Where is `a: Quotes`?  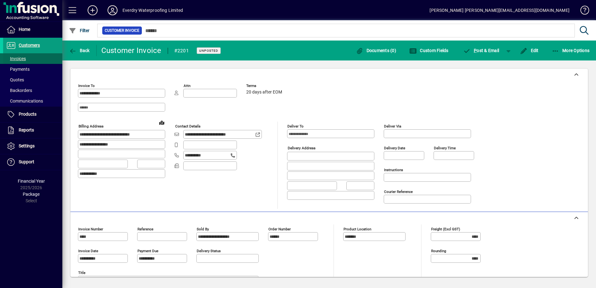 a: Quotes is located at coordinates (33, 80).